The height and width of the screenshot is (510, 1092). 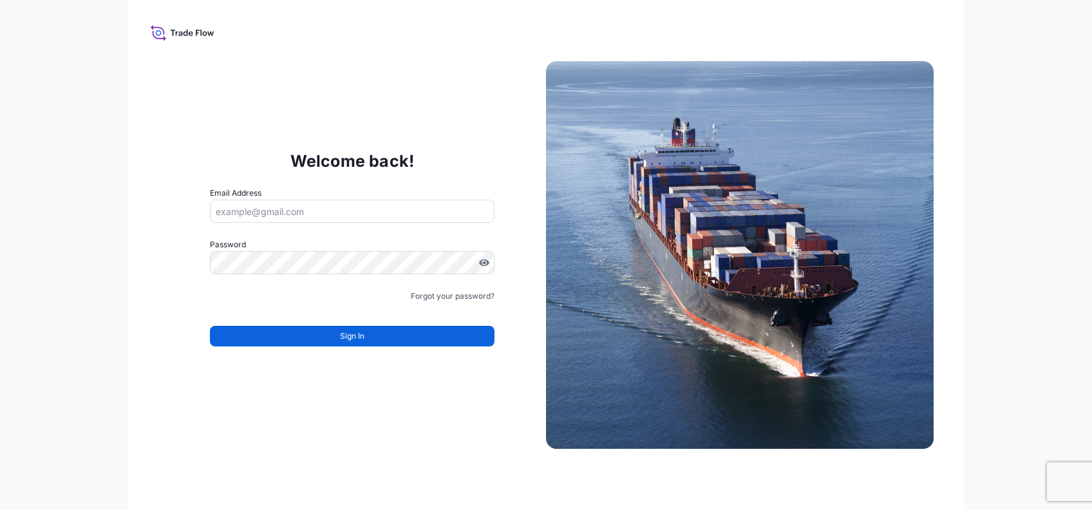 What do you see at coordinates (740, 255) in the screenshot?
I see `img: Ship illustration` at bounding box center [740, 255].